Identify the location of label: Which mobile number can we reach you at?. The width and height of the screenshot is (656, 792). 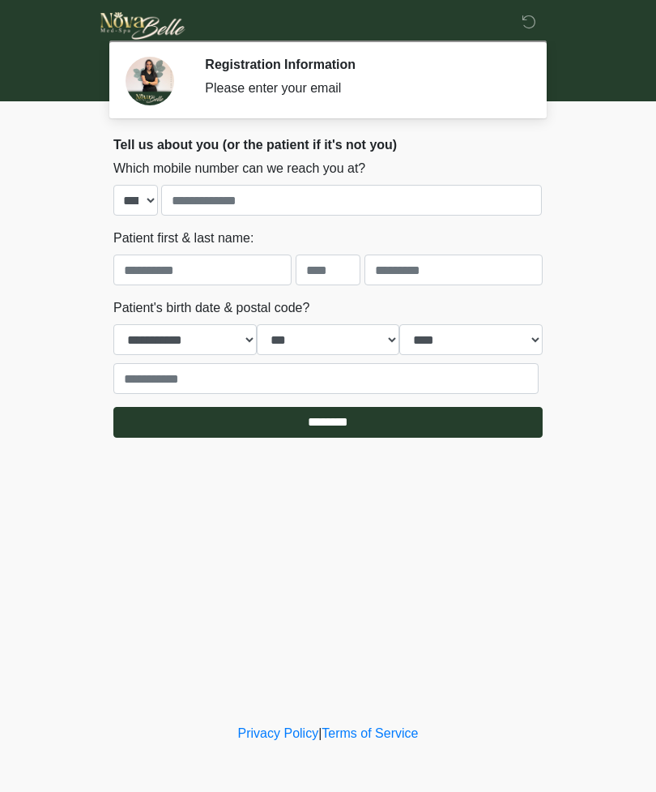
(239, 169).